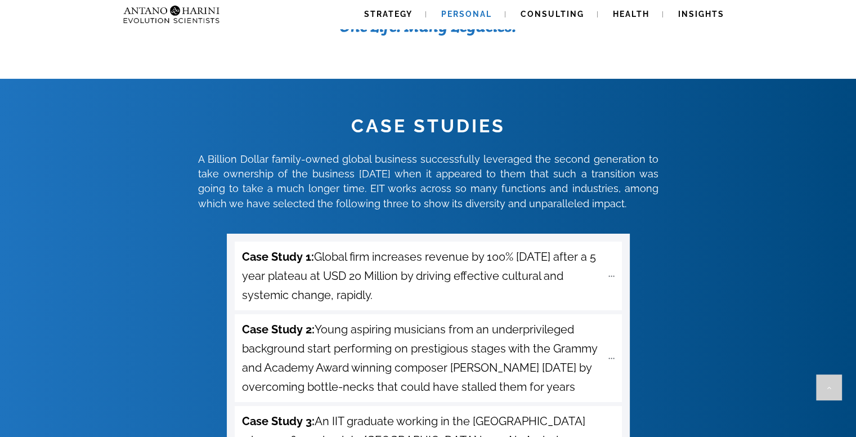 This screenshot has width=856, height=437. I want to click on span: A Billion Dollar family-owned global business successfully leveraged the second generation to tak..., so click(428, 181).